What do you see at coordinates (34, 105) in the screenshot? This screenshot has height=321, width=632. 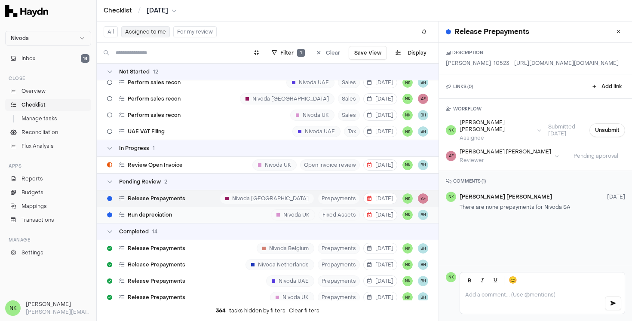 I see `span: Checklist` at bounding box center [34, 105].